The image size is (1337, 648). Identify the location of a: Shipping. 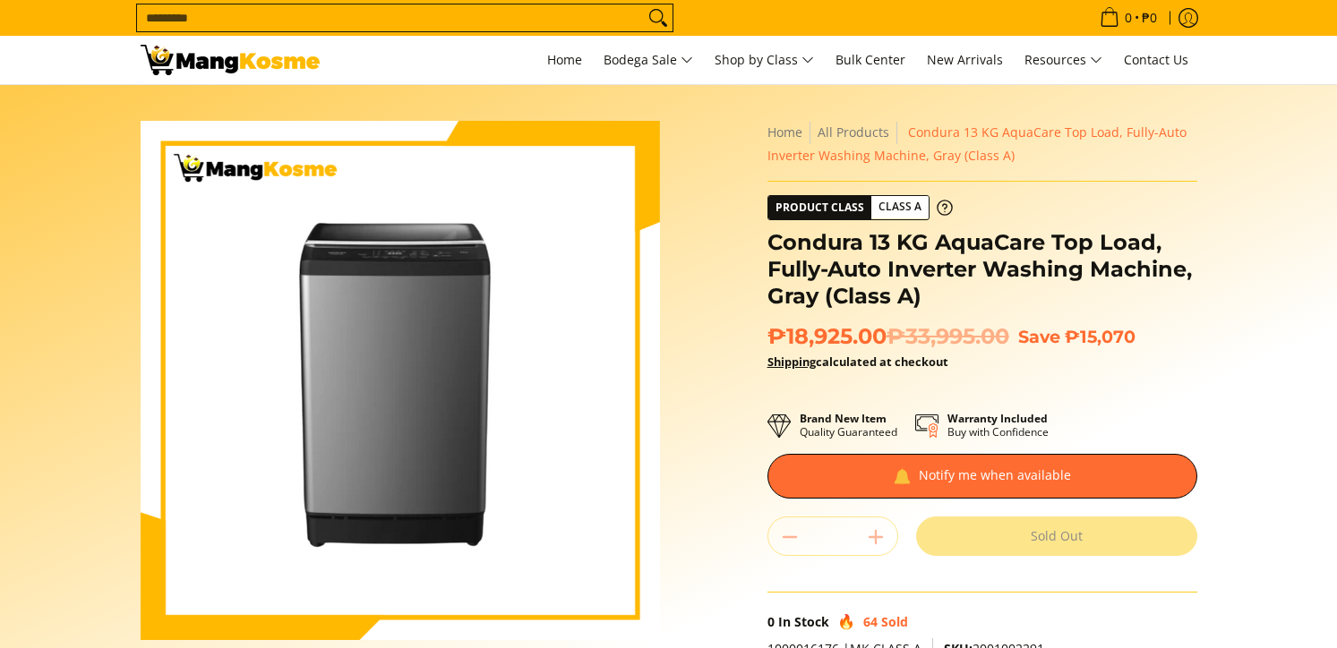
(791, 362).